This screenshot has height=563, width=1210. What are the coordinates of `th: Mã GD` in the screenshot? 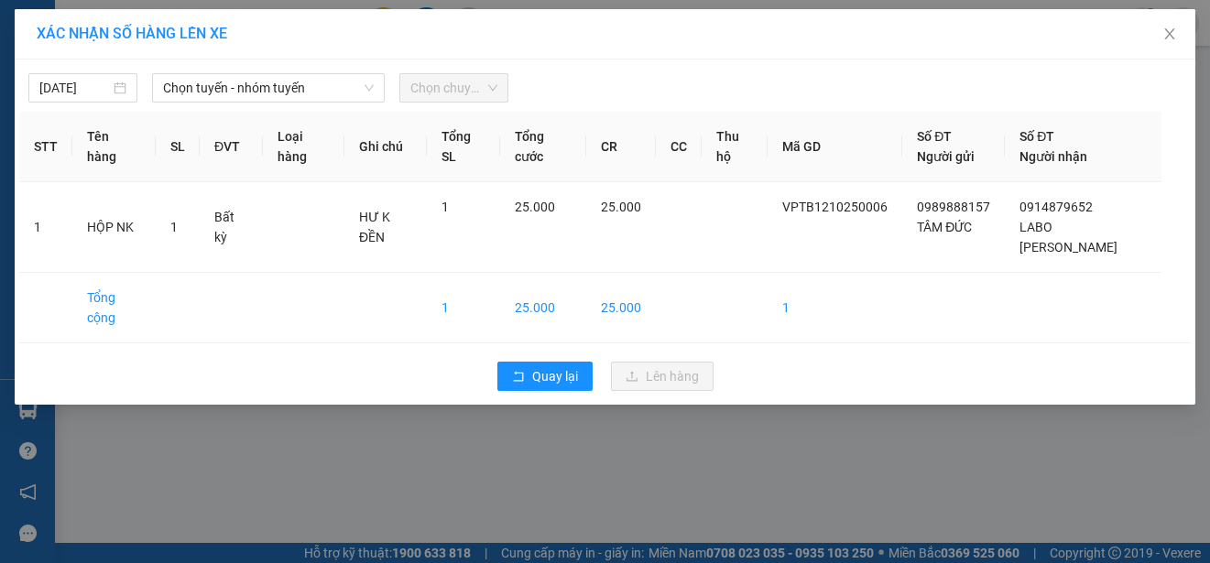 It's located at (835, 147).